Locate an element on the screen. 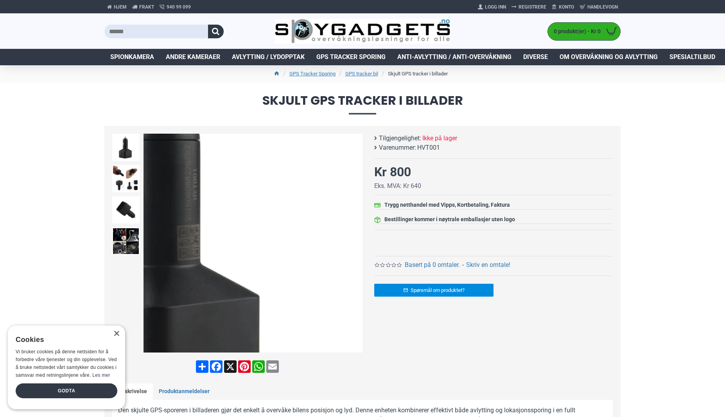  a: Facebook is located at coordinates (216, 367).